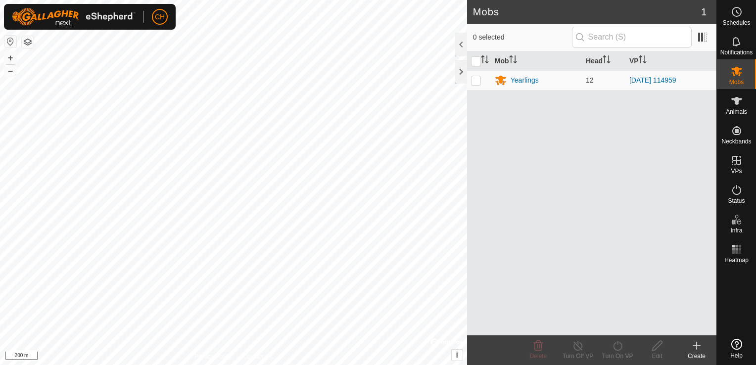 This screenshot has width=756, height=365. What do you see at coordinates (10, 42) in the screenshot?
I see `button: Reset Map` at bounding box center [10, 42].